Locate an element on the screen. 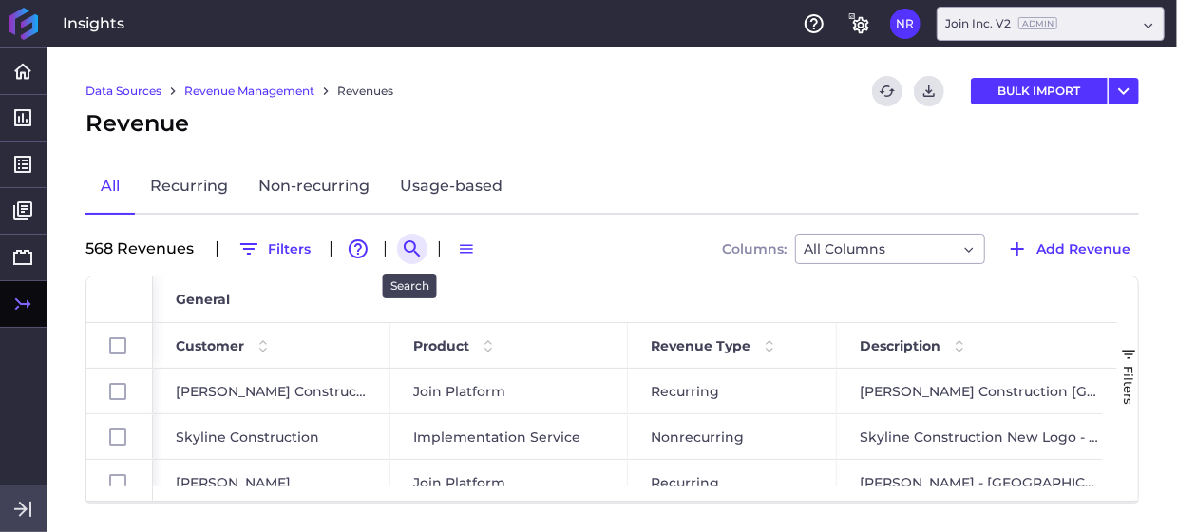  button: Add Revenue is located at coordinates (1068, 249).